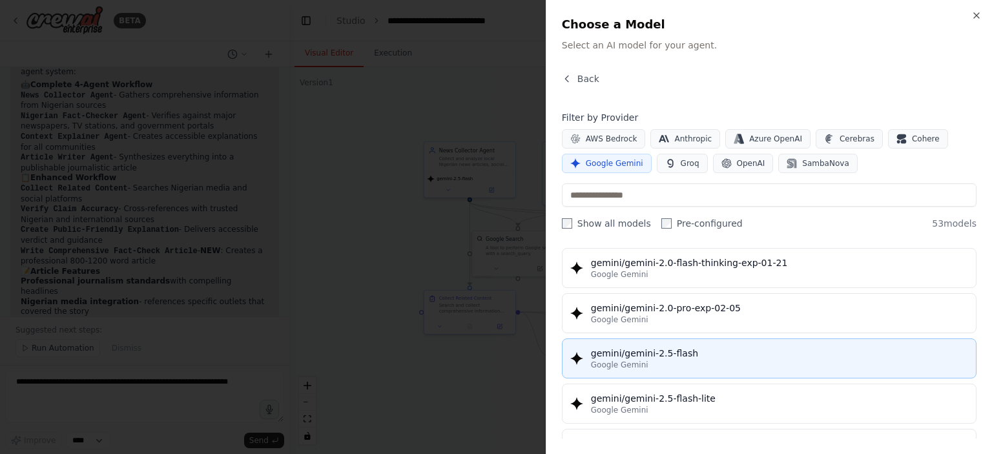  Describe the element at coordinates (769, 25) in the screenshot. I see `h2: Choose a Model` at that location.